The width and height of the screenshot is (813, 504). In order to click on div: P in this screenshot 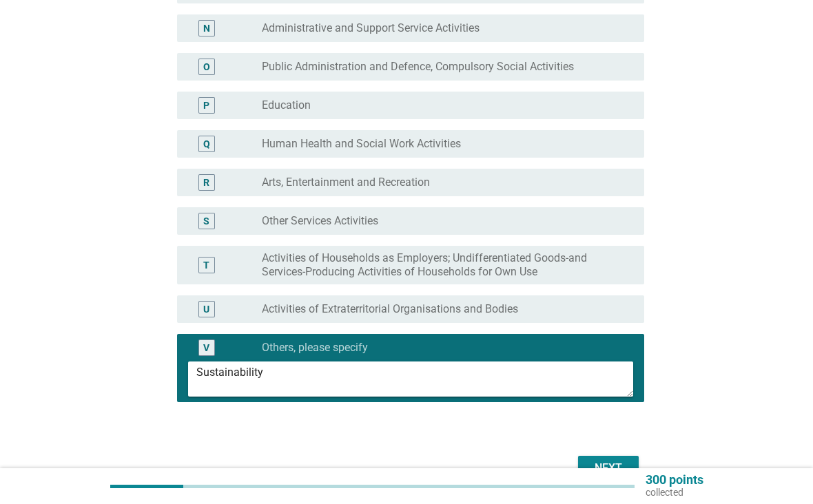, I will do `click(206, 105)`.